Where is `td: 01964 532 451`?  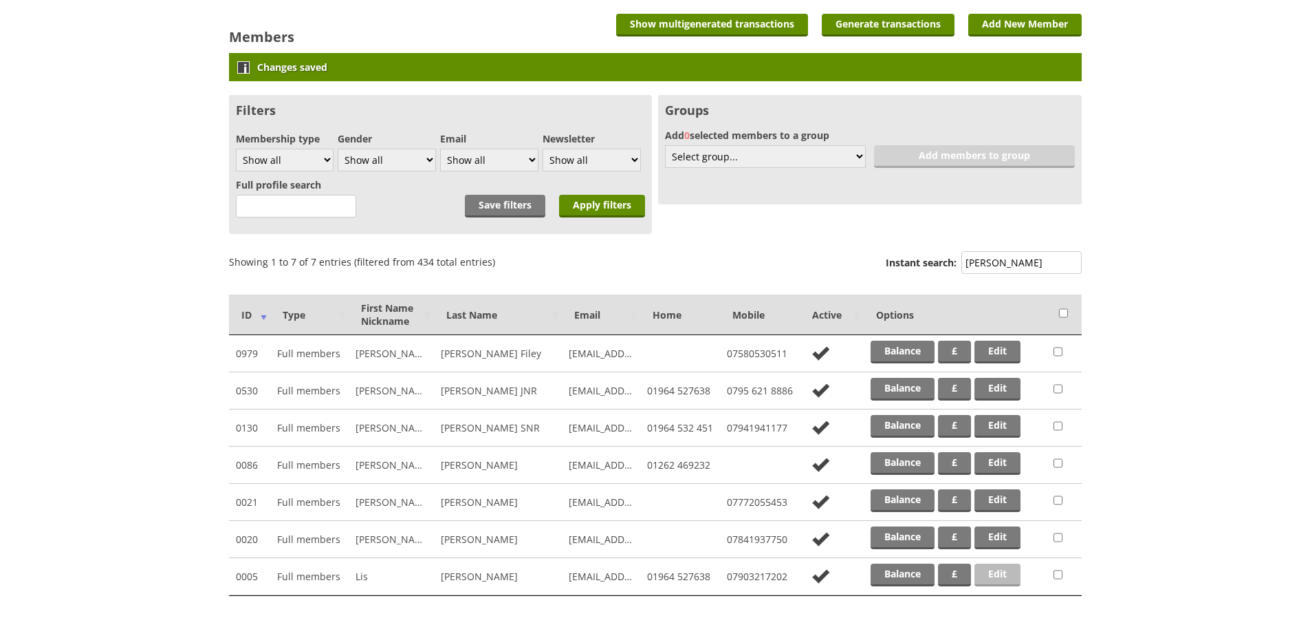
td: 01964 532 451 is located at coordinates (680, 428).